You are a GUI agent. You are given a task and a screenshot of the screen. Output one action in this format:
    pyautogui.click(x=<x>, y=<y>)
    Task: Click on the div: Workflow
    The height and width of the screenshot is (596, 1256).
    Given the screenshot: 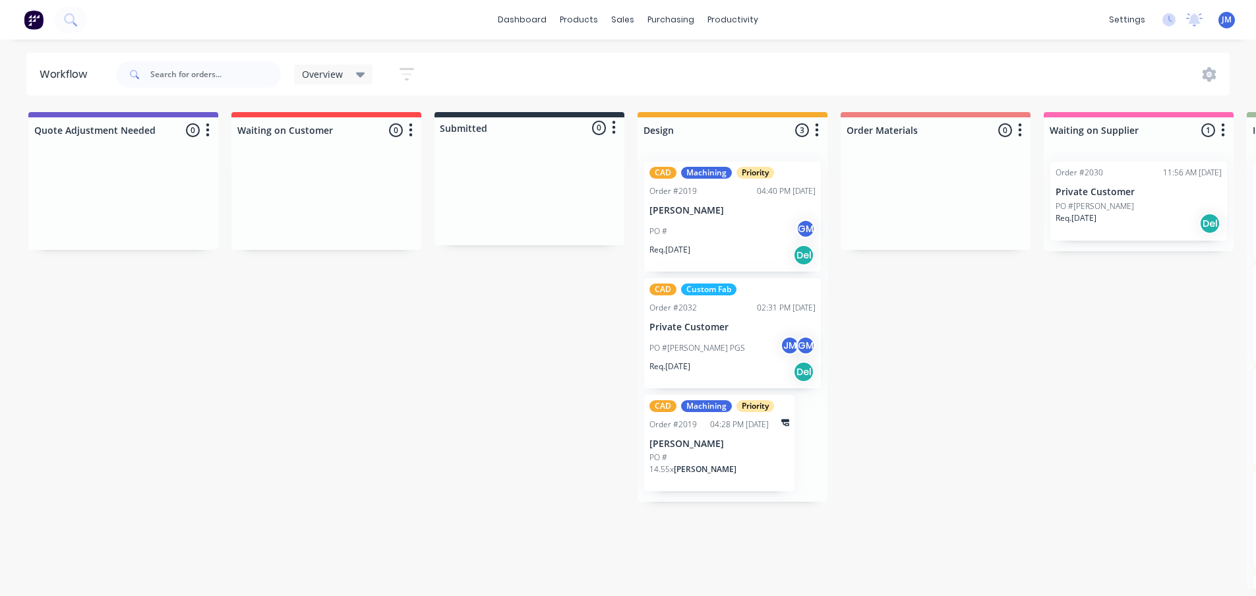 What is the action you would take?
    pyautogui.click(x=67, y=75)
    